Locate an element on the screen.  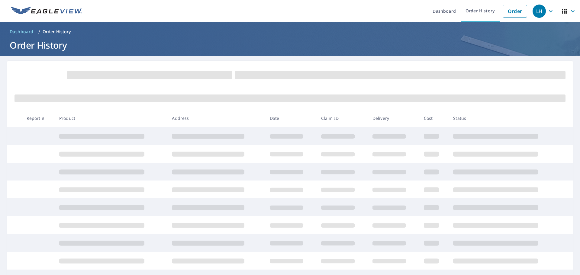
a: Order is located at coordinates (515, 11).